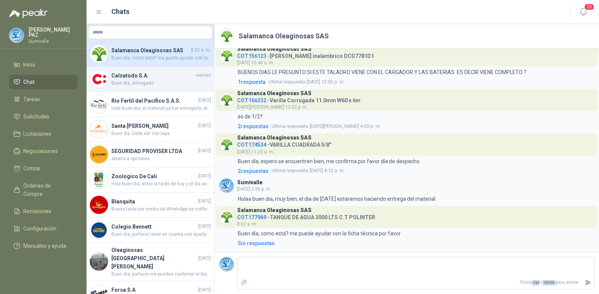  Describe the element at coordinates (299, 99) in the screenshot. I see `h4: - Varilla Corrugada 11.0mm W60 x 6m` at that location.